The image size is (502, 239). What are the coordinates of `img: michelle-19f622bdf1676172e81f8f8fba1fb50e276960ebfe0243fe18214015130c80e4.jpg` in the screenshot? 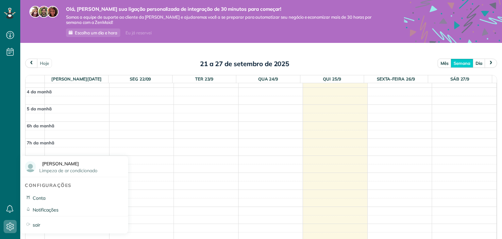 It's located at (53, 12).